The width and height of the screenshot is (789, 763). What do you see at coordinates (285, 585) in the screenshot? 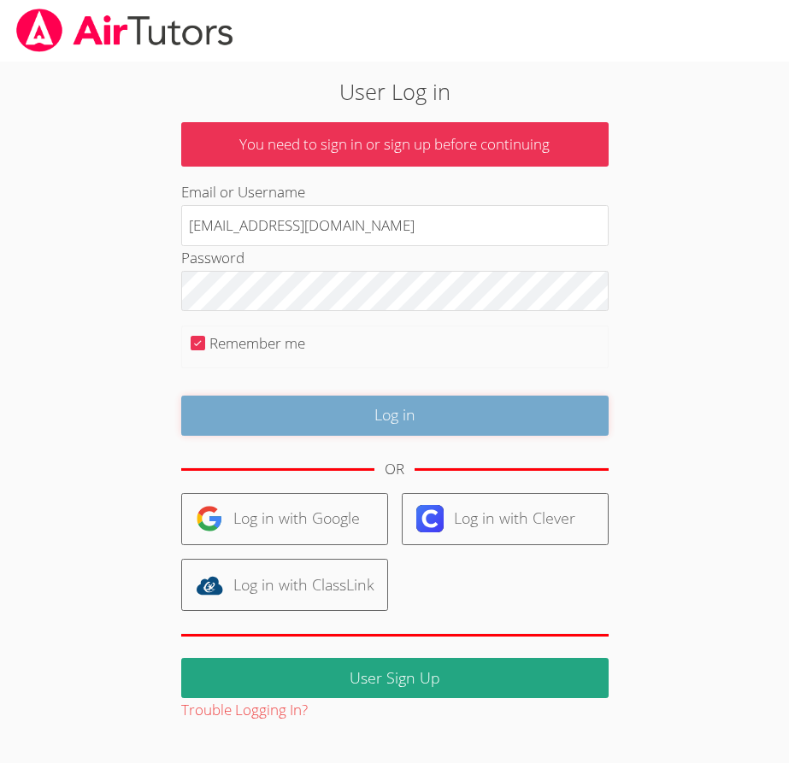
I see `a: Log in with ClassLink` at bounding box center [285, 585].